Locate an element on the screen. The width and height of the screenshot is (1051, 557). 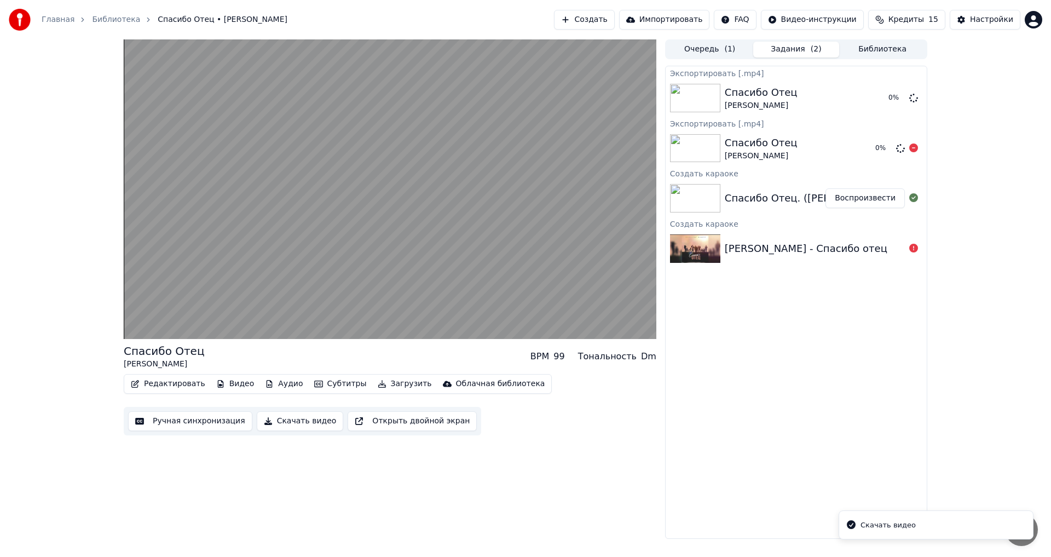
a: Главная is located at coordinates (58, 20).